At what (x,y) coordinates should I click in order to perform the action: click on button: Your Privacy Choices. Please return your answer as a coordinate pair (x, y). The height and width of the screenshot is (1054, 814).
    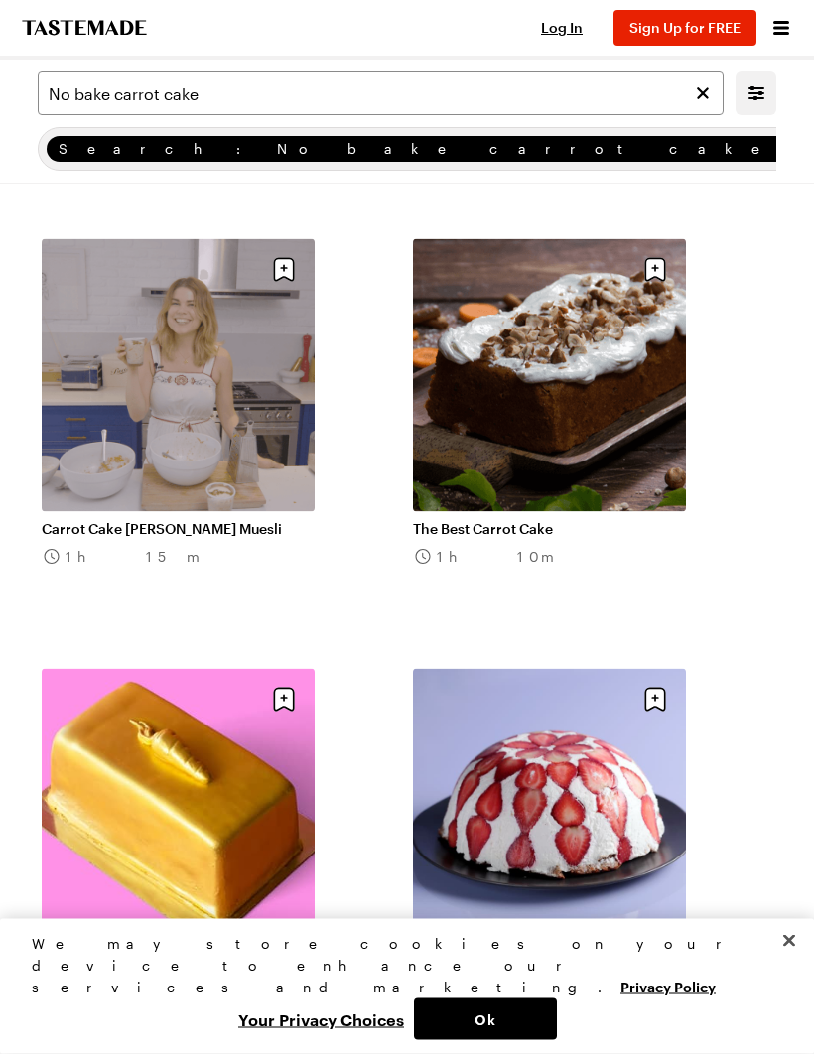
    Looking at the image, I should click on (321, 1020).